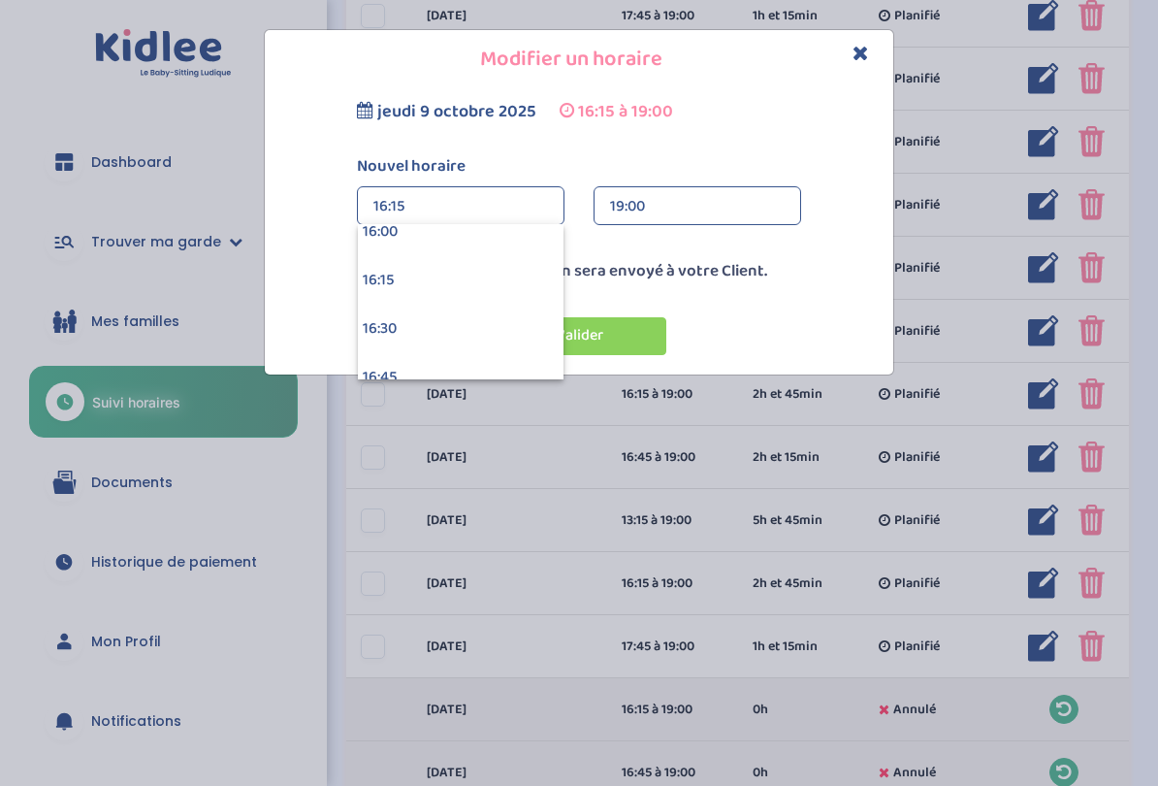 The width and height of the screenshot is (1158, 786). What do you see at coordinates (579, 59) in the screenshot?
I see `h4: Modifier un horaire` at bounding box center [579, 59].